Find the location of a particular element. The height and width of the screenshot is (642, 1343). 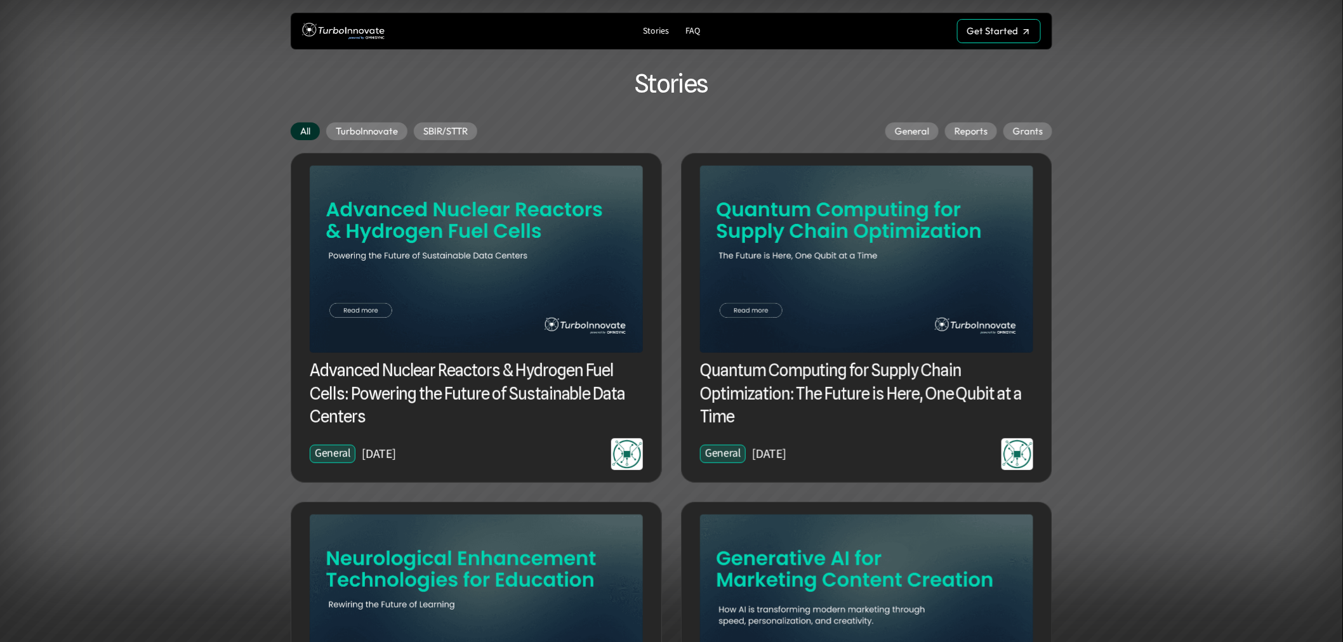

p: FAQ is located at coordinates (693, 31).